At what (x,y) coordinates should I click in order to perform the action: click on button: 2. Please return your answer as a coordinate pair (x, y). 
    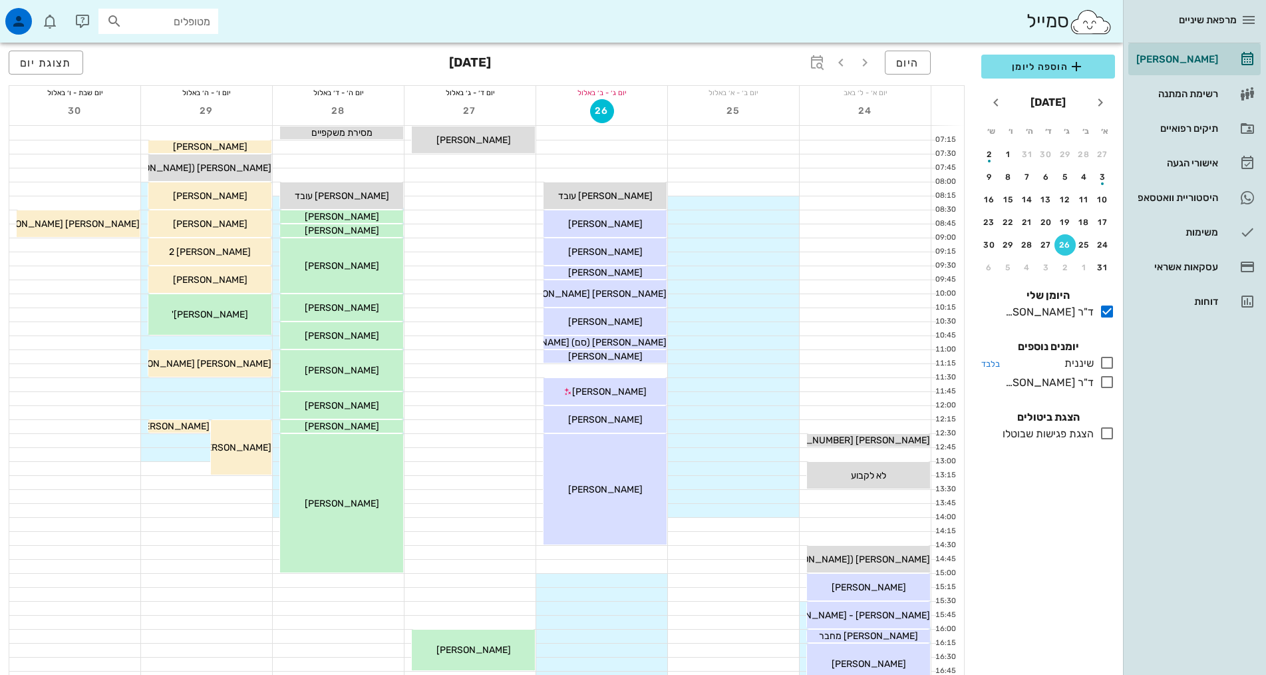
    Looking at the image, I should click on (1065, 267).